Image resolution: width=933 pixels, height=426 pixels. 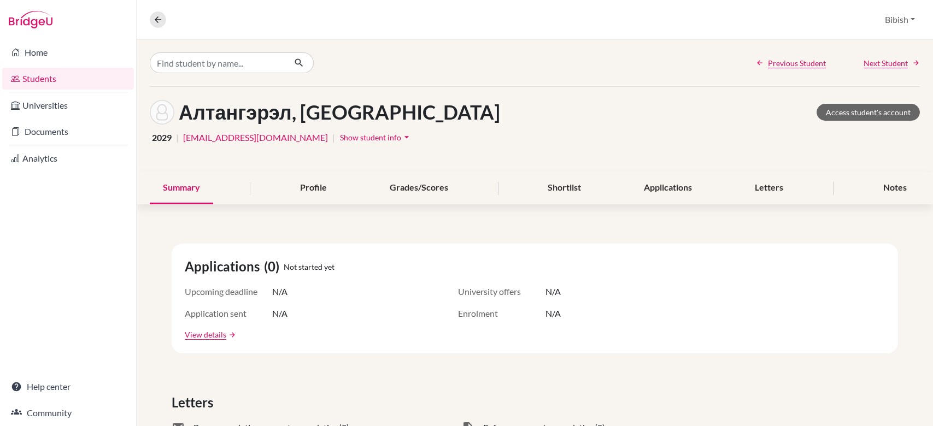 I want to click on a: Access student's account, so click(x=868, y=112).